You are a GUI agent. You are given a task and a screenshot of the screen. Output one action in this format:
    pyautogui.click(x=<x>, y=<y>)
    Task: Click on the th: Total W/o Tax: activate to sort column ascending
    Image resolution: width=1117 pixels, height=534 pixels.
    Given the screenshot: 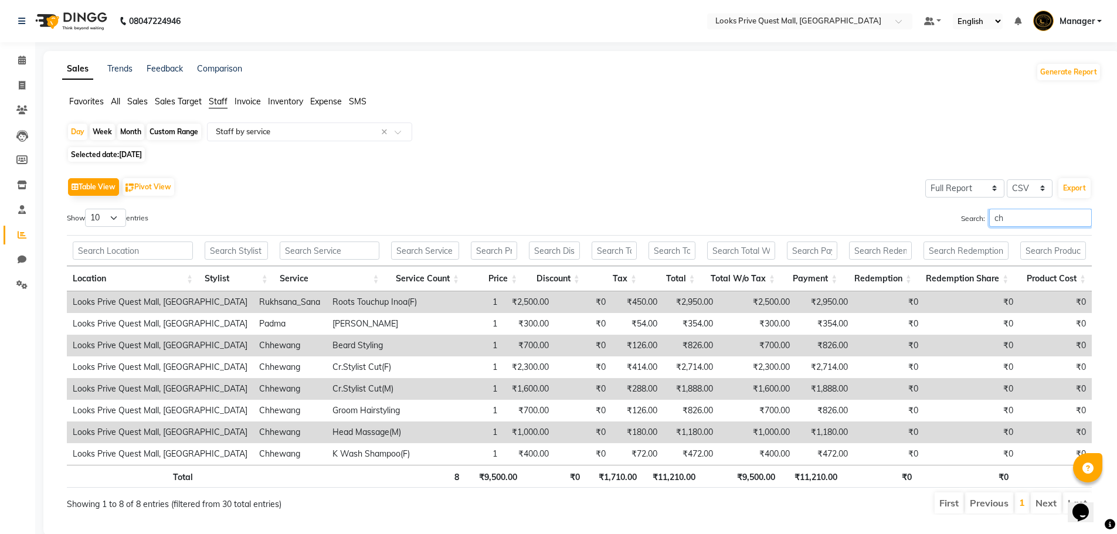 What is the action you would take?
    pyautogui.click(x=741, y=278)
    